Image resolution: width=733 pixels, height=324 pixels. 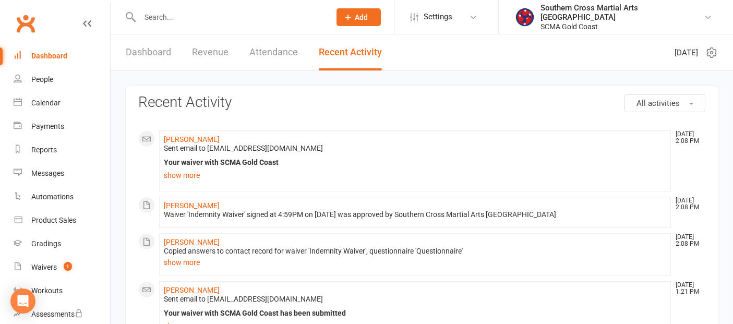 I want to click on a: Recent Activity, so click(x=350, y=52).